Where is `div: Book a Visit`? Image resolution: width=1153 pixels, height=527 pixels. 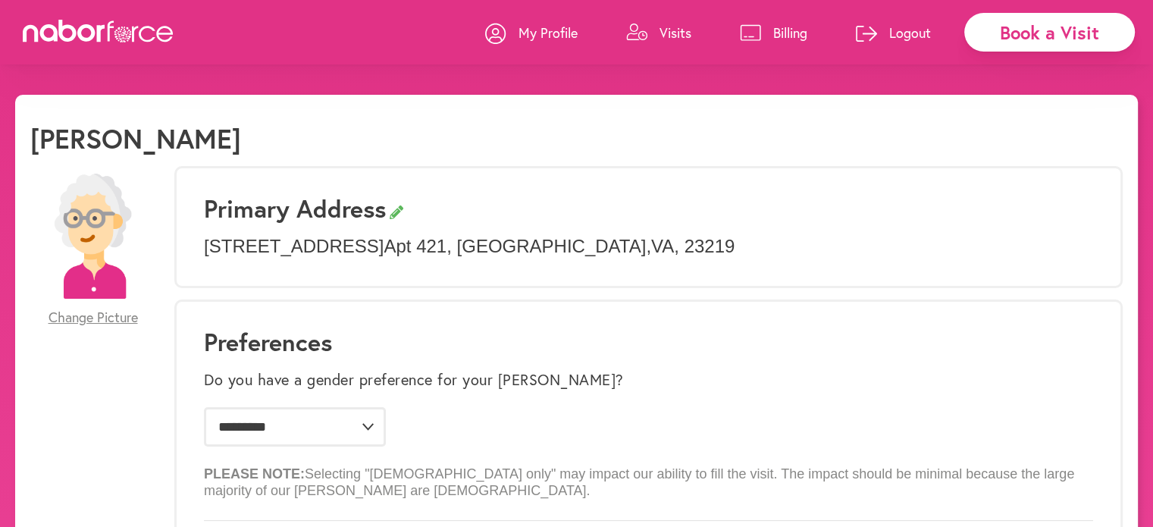
div: Book a Visit is located at coordinates (1049, 32).